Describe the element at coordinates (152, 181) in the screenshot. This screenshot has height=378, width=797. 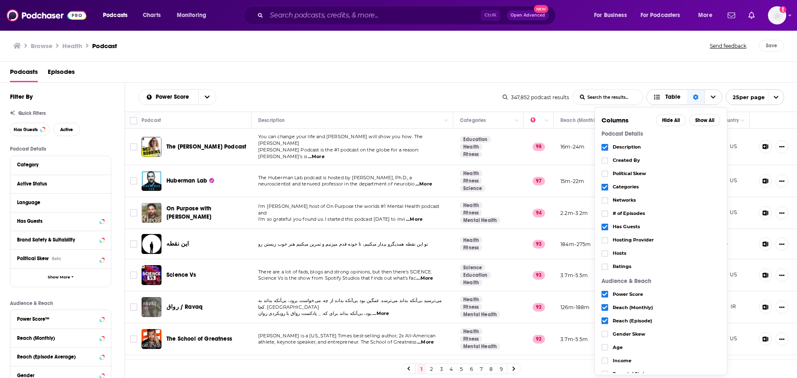
I see `a: Huberman Lab` at that location.